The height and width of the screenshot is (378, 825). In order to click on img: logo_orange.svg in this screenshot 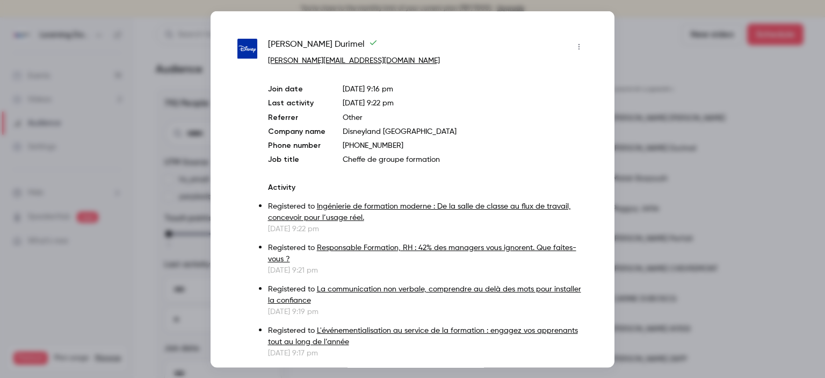, I will do `click(21, 21)`.